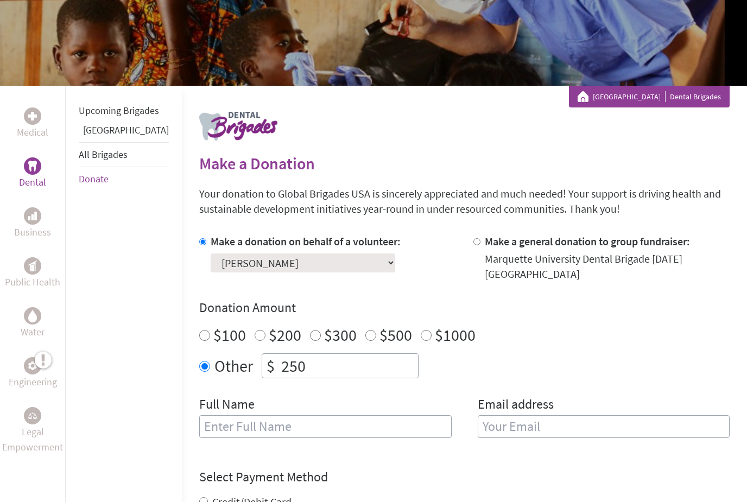  What do you see at coordinates (348, 366) in the screenshot?
I see `input: Enter Amount` at bounding box center [348, 366].